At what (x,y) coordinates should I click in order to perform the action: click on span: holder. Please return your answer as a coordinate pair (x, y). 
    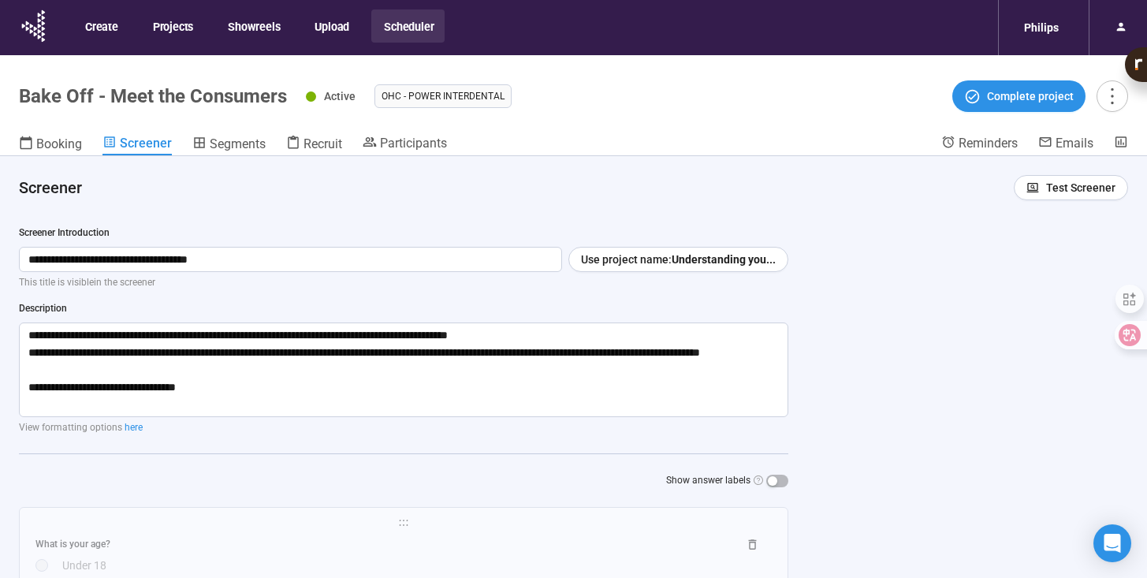
    Looking at the image, I should click on (404, 523).